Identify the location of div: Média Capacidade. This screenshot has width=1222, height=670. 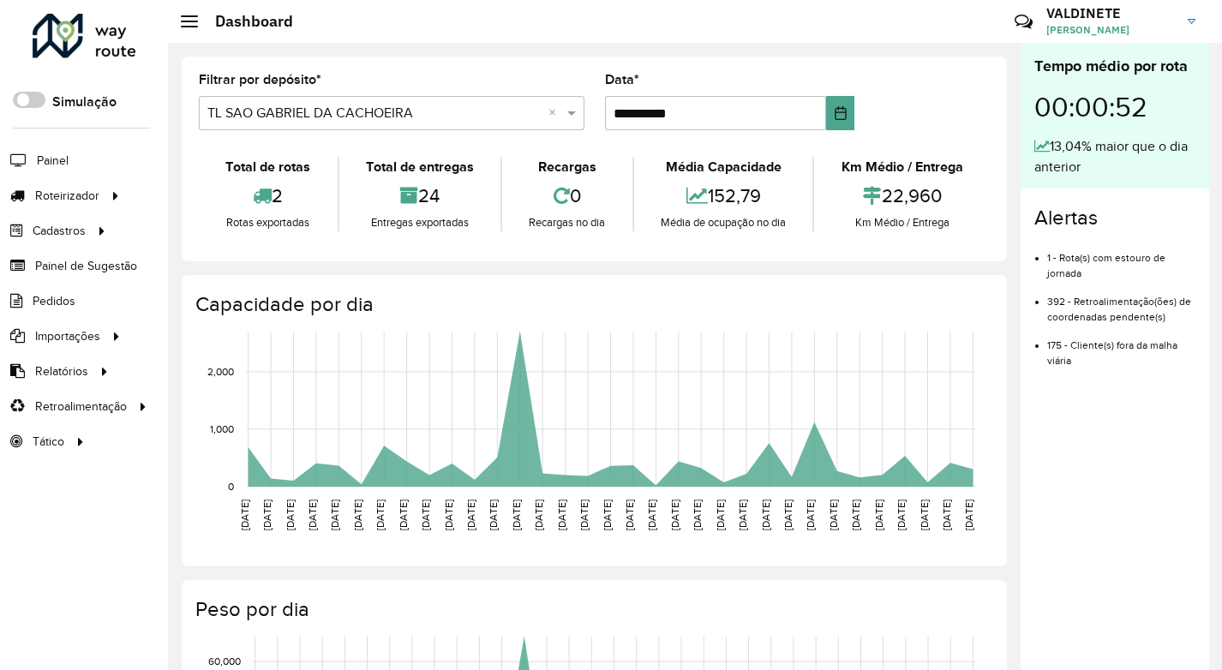
(723, 167).